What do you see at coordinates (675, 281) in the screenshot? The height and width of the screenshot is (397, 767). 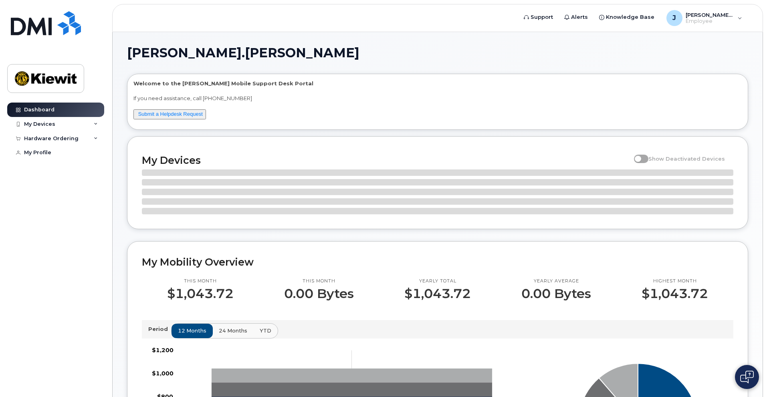 I see `p: Highest month` at bounding box center [675, 281].